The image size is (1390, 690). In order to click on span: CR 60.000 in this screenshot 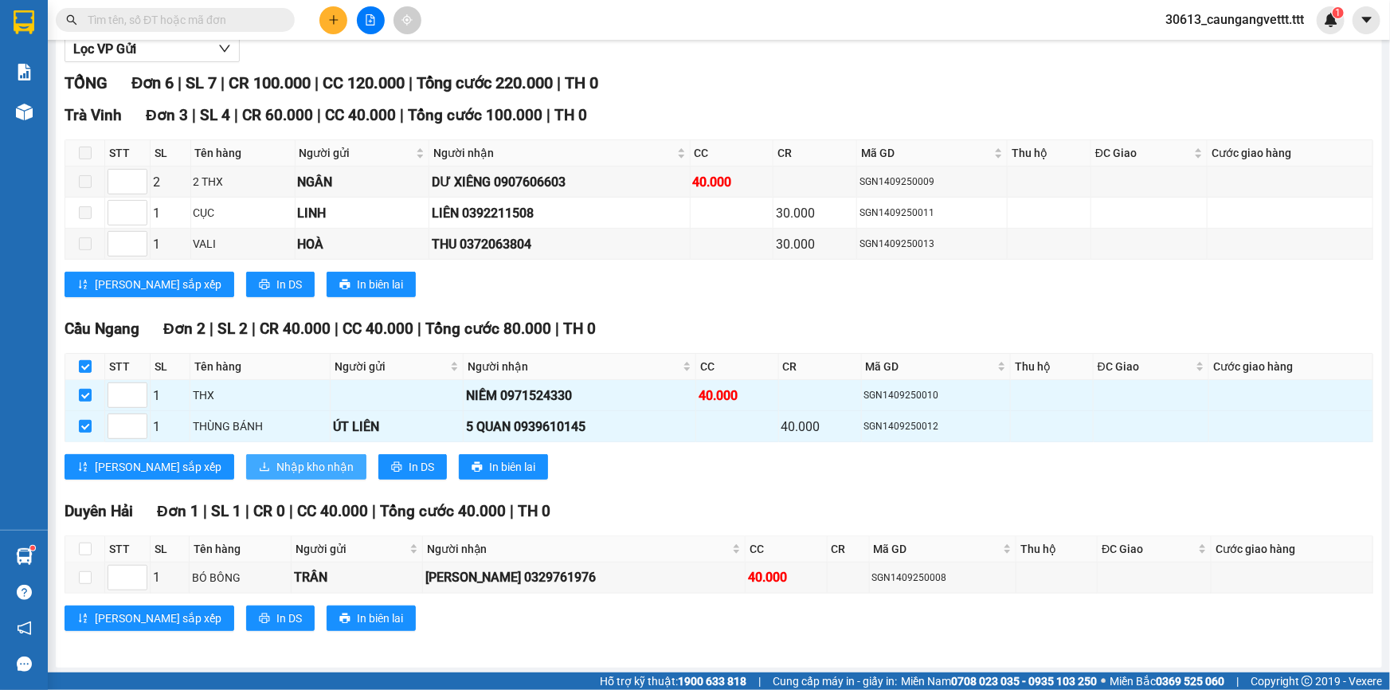, I will do `click(277, 115)`.